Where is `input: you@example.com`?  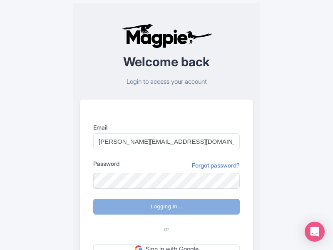
input: you@example.com is located at coordinates (166, 141).